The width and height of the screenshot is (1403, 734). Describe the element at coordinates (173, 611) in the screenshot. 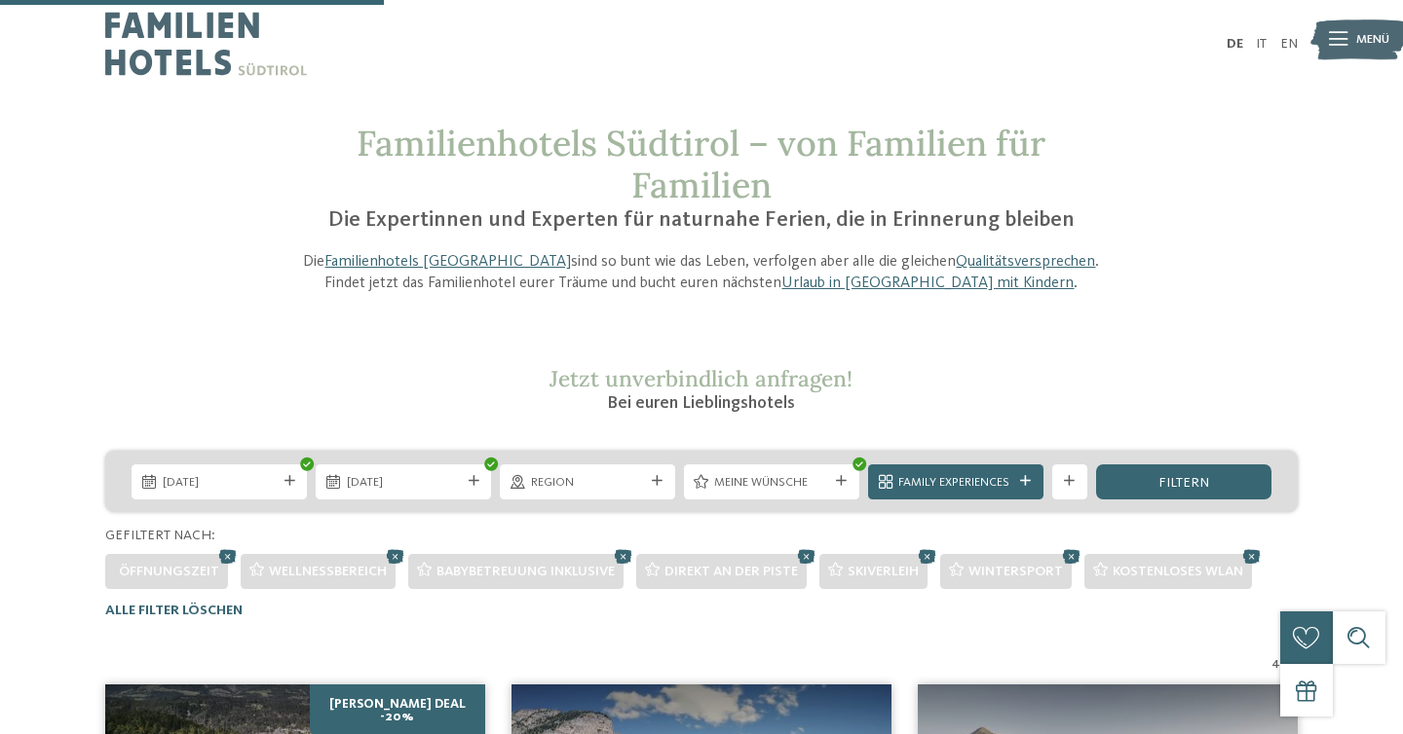

I see `span: Alle Filter löschen` at that location.